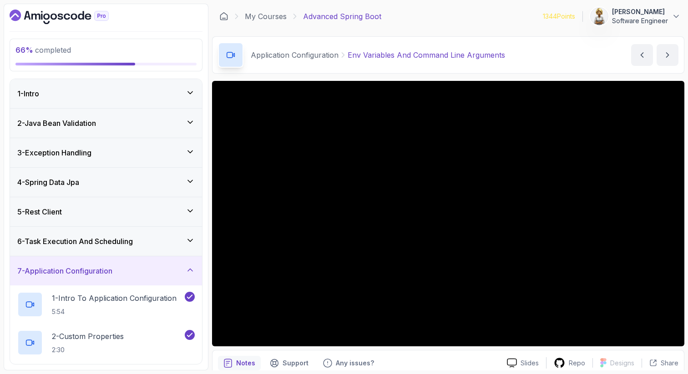  I want to click on h3: 7 - Application Configuration, so click(65, 271).